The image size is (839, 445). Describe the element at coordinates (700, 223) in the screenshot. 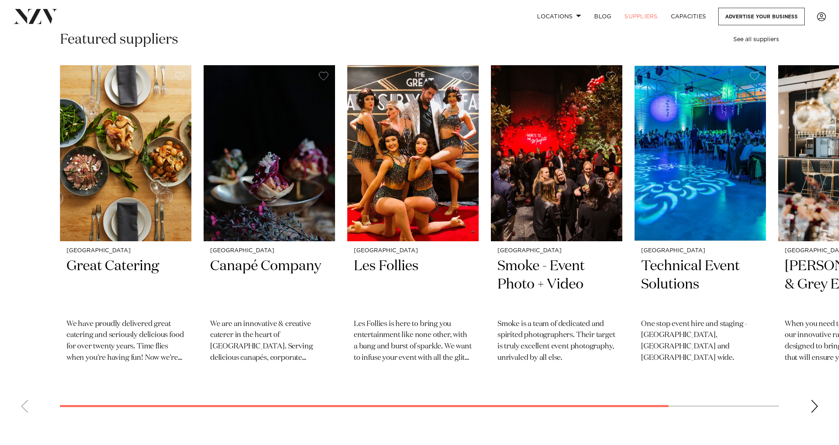

I see `swiper-slide: 5 / 6` at that location.